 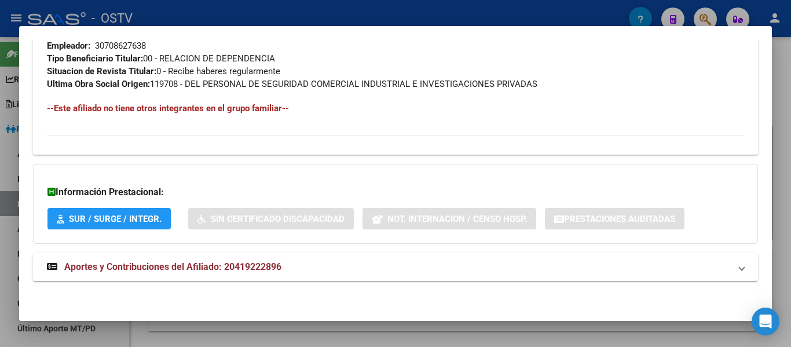 I want to click on span: Aportes y Contribuciones del Afiliado: 20419222896, so click(x=173, y=266).